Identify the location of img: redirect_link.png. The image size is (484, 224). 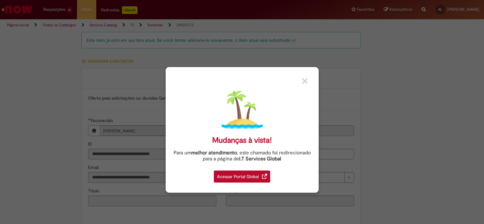
(264, 176).